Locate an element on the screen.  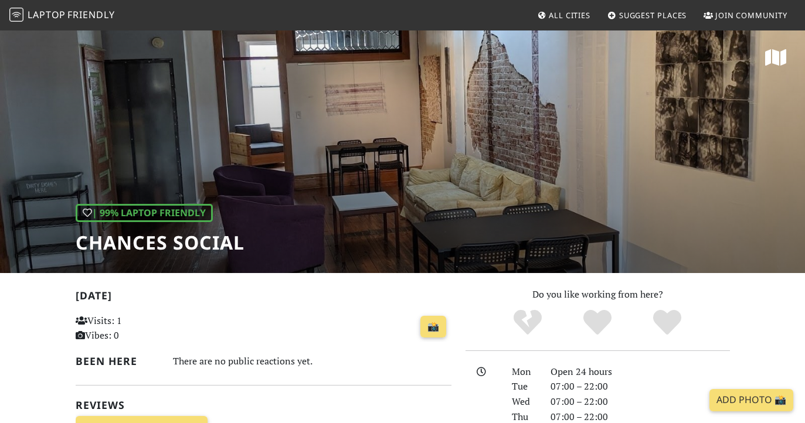
span: Laptop is located at coordinates (46, 15).